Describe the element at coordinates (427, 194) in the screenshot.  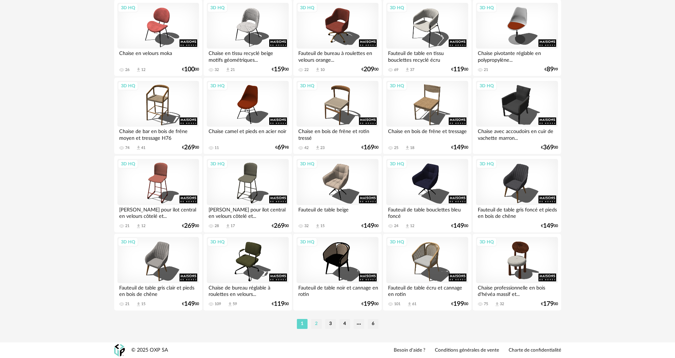
I see `a: 3D HQ Fauteuil de table bouclettes bleu foncé 24 Download icon 12 €14900` at that location.